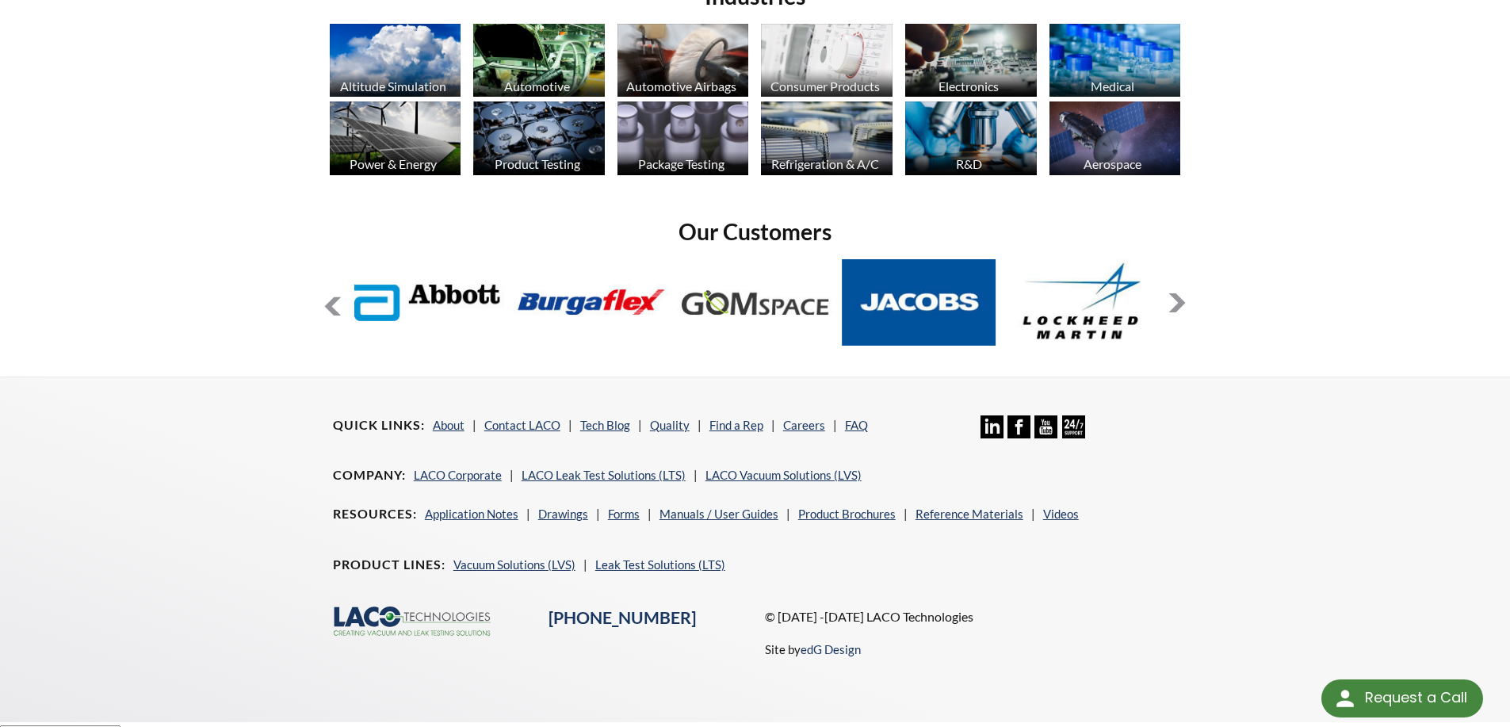  I want to click on a: Videos, so click(1060, 514).